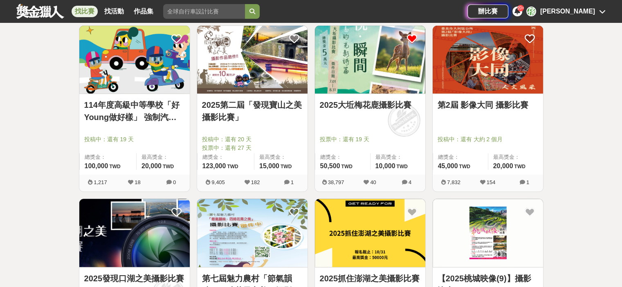 This screenshot has height=287, width=622. I want to click on a: 第2屆 影像大同 攝影比賽, so click(488, 105).